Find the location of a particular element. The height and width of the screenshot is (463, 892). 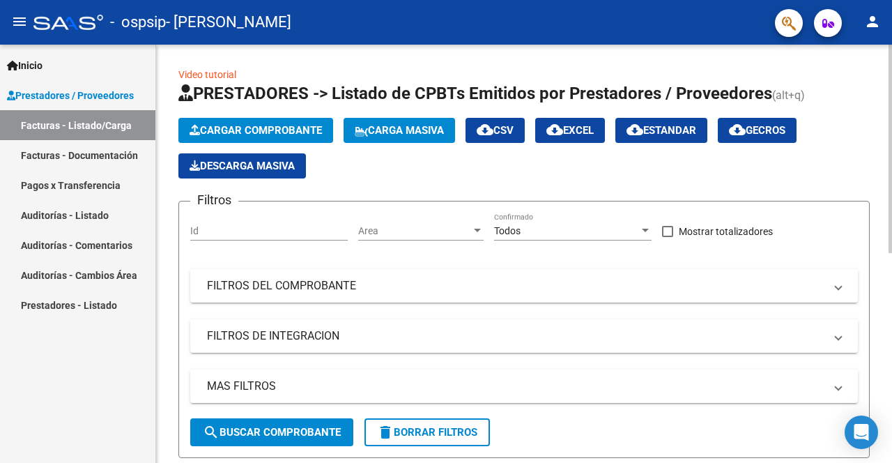

button: Estandar is located at coordinates (661, 130).